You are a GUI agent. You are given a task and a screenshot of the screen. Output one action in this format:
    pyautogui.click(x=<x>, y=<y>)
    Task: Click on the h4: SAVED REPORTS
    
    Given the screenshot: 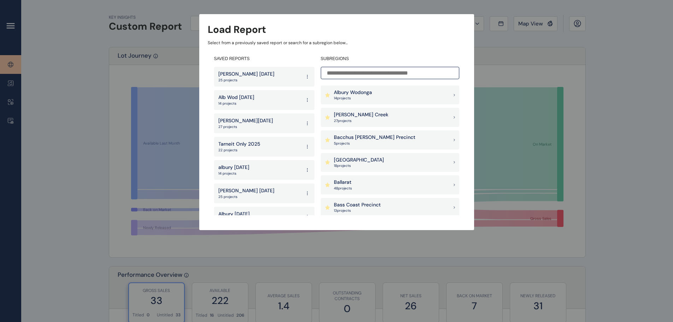 What is the action you would take?
    pyautogui.click(x=264, y=59)
    